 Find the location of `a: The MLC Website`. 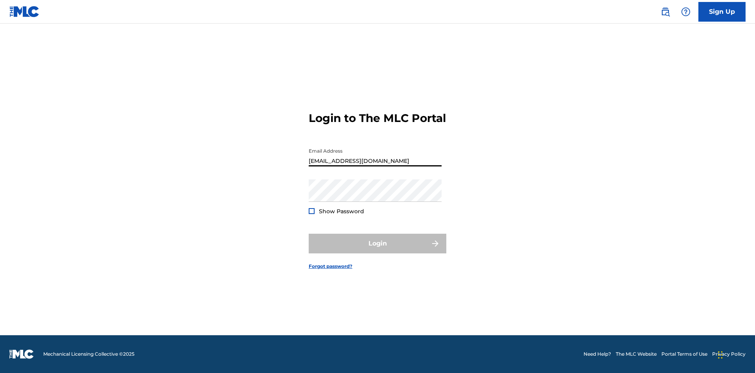

a: The MLC Website is located at coordinates (636, 354).